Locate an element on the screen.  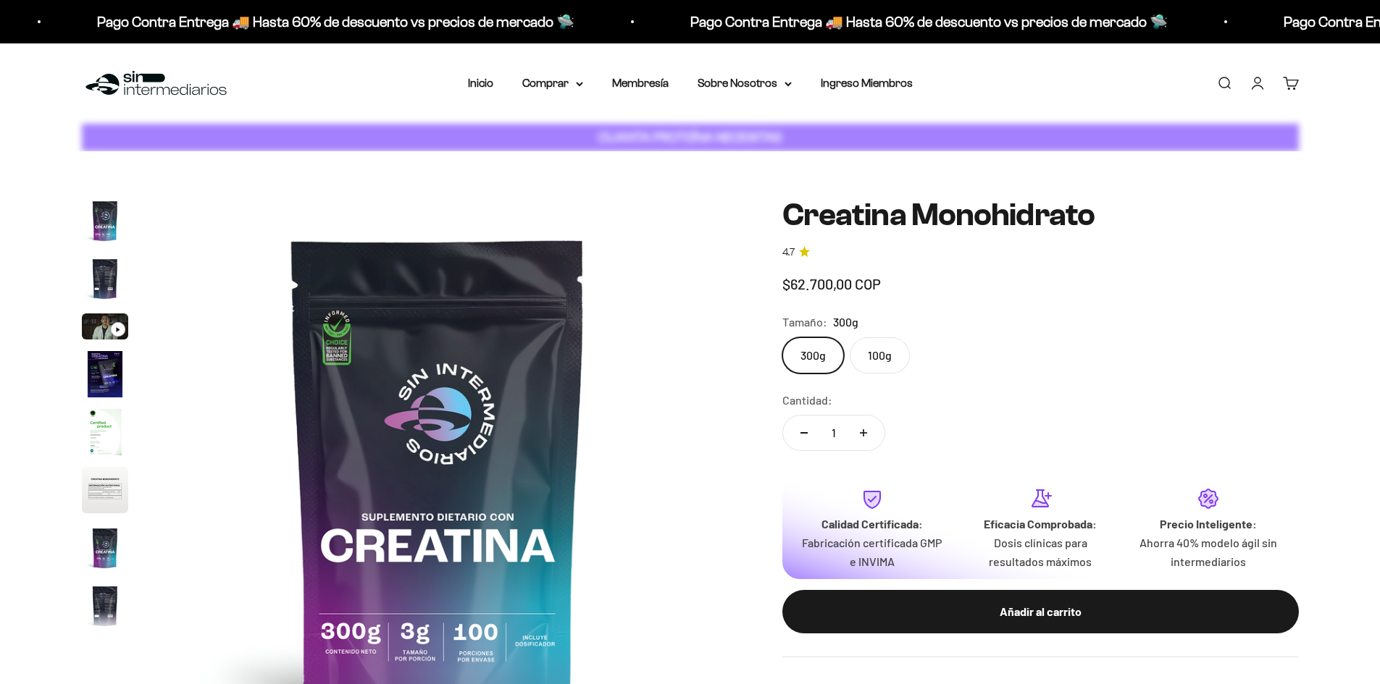
h1: Creatina Monohidrato is located at coordinates (1040, 215).